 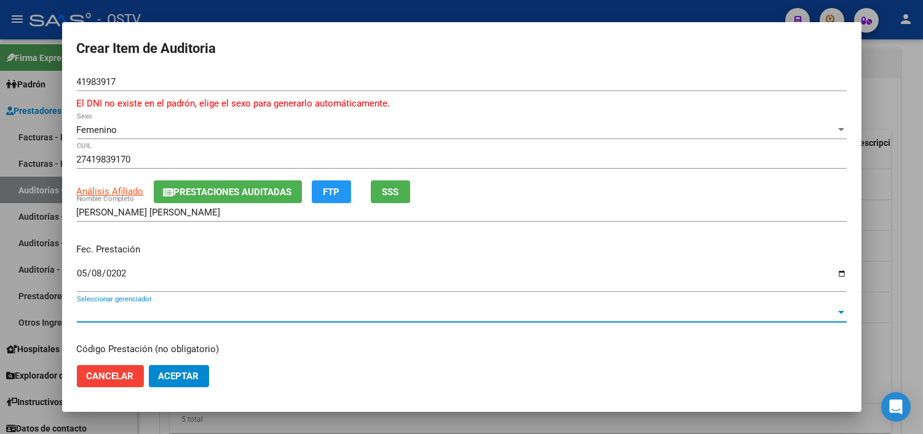 I want to click on p: Fec. Prestación, so click(x=462, y=249).